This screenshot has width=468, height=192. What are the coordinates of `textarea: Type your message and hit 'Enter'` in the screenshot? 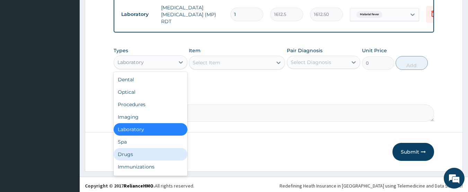 It's located at (68, 135).